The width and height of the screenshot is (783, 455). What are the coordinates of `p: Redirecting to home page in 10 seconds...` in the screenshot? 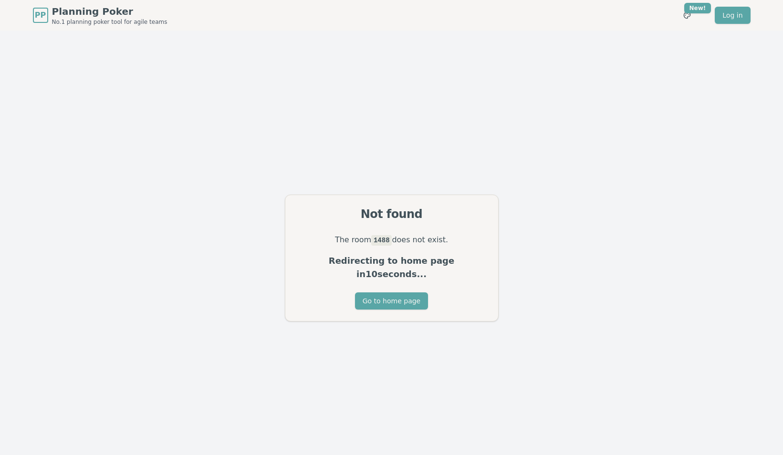 It's located at (392, 268).